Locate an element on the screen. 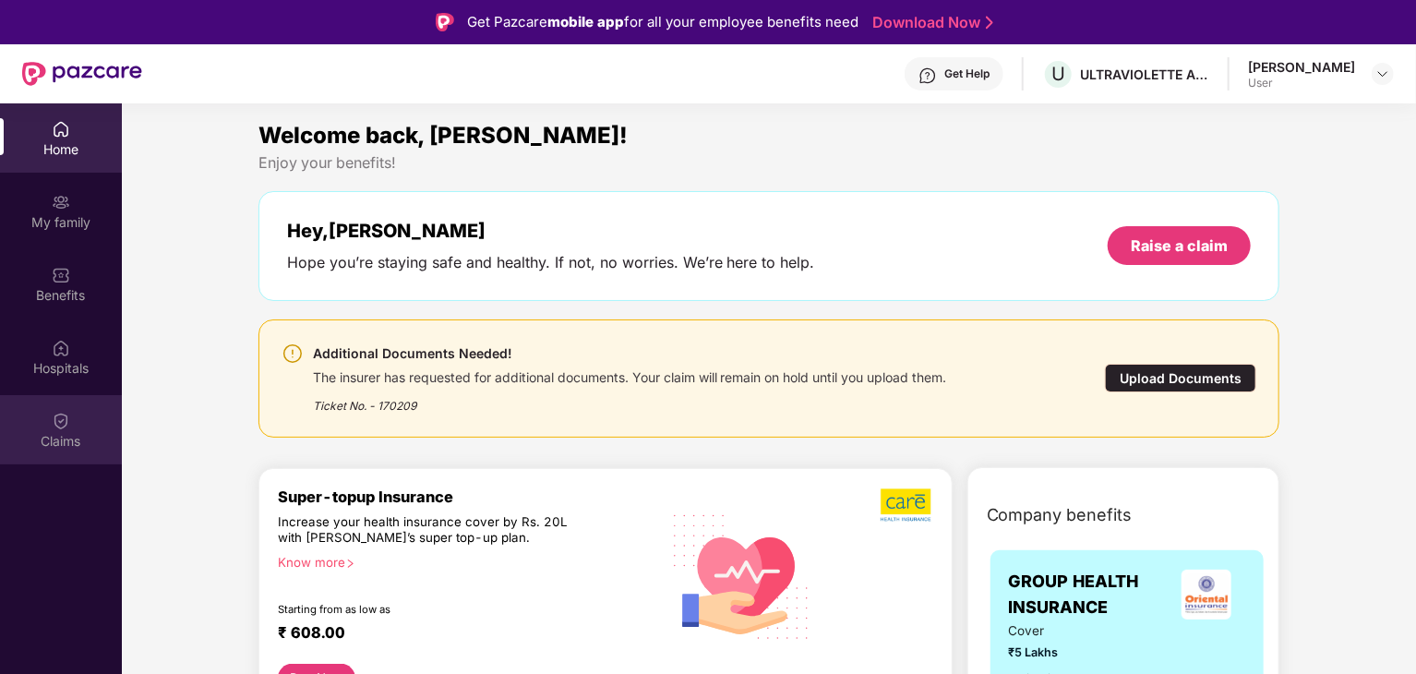 This screenshot has width=1416, height=674. span: GROUP HEALTH INSURANCE is located at coordinates (1089, 595).